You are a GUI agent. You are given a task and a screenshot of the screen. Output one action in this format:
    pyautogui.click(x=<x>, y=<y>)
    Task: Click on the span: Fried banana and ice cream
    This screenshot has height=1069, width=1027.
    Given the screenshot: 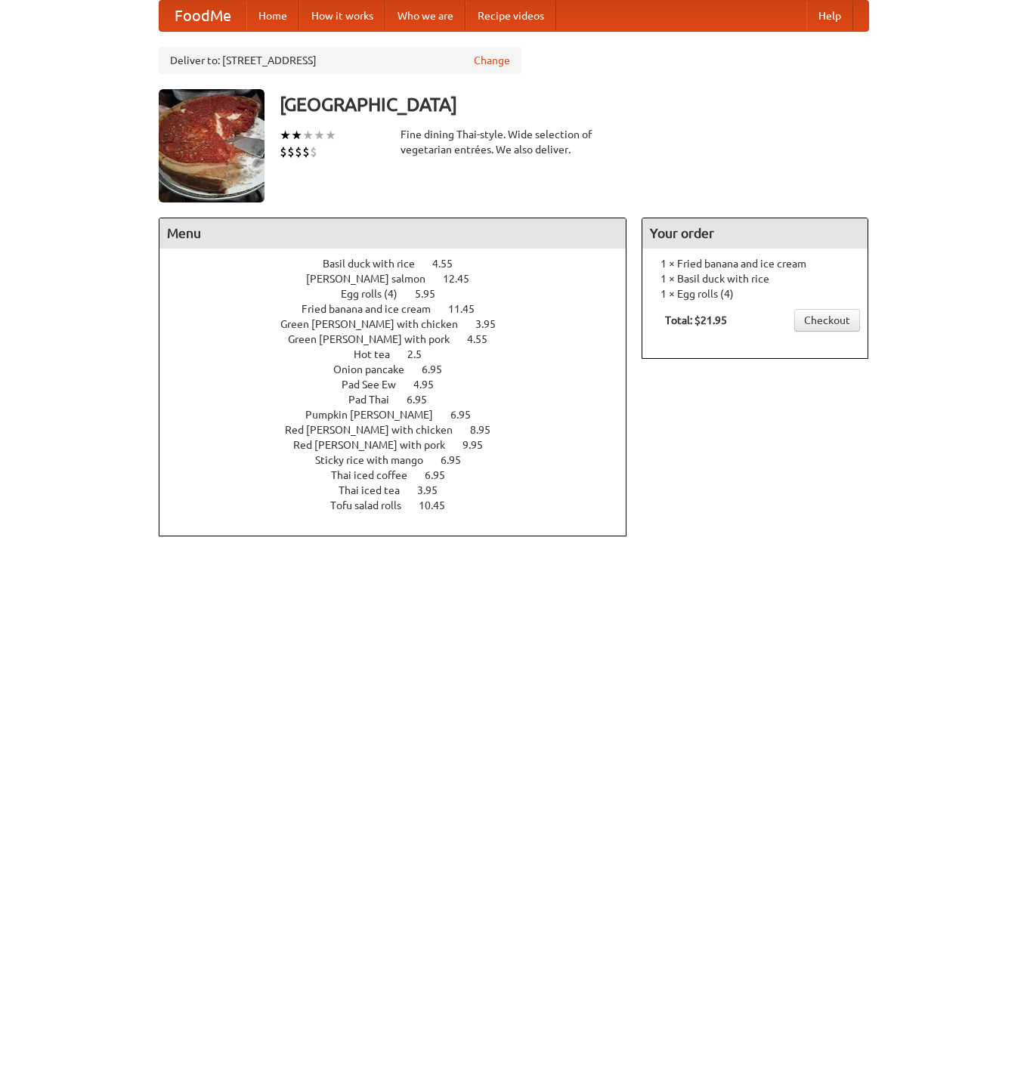 What is the action you would take?
    pyautogui.click(x=373, y=309)
    